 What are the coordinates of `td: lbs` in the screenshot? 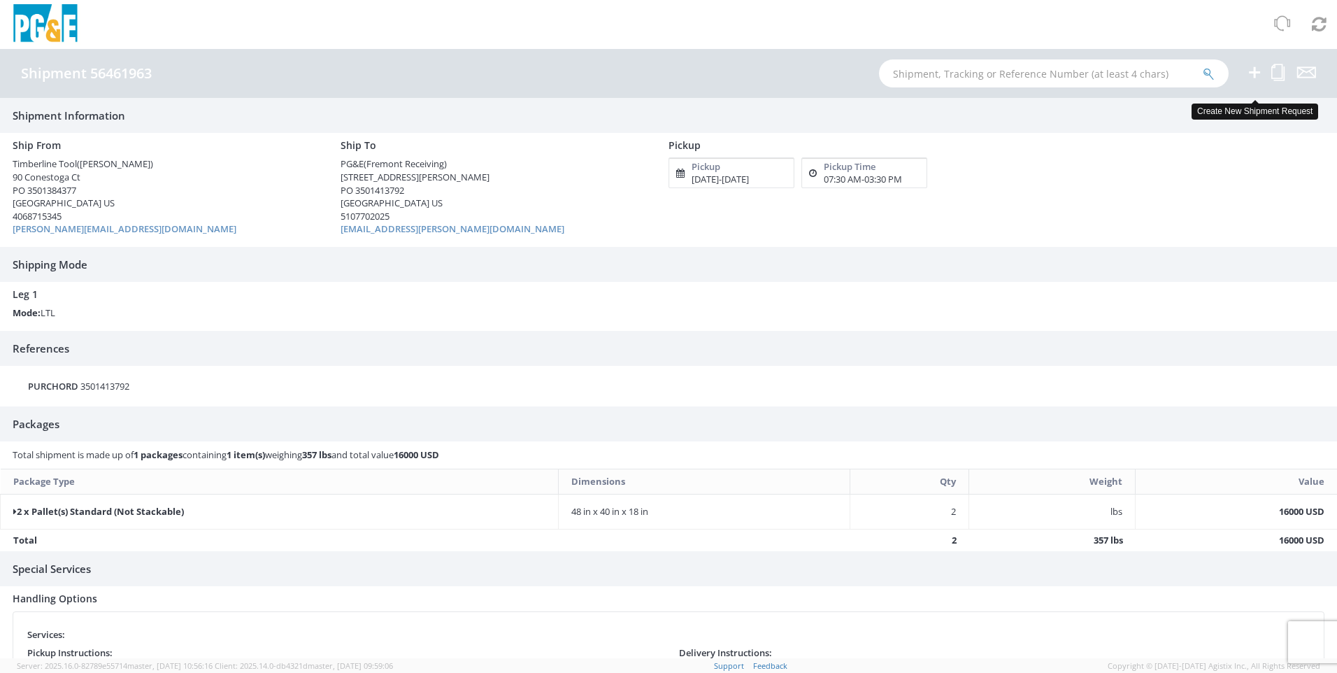 It's located at (1052, 511).